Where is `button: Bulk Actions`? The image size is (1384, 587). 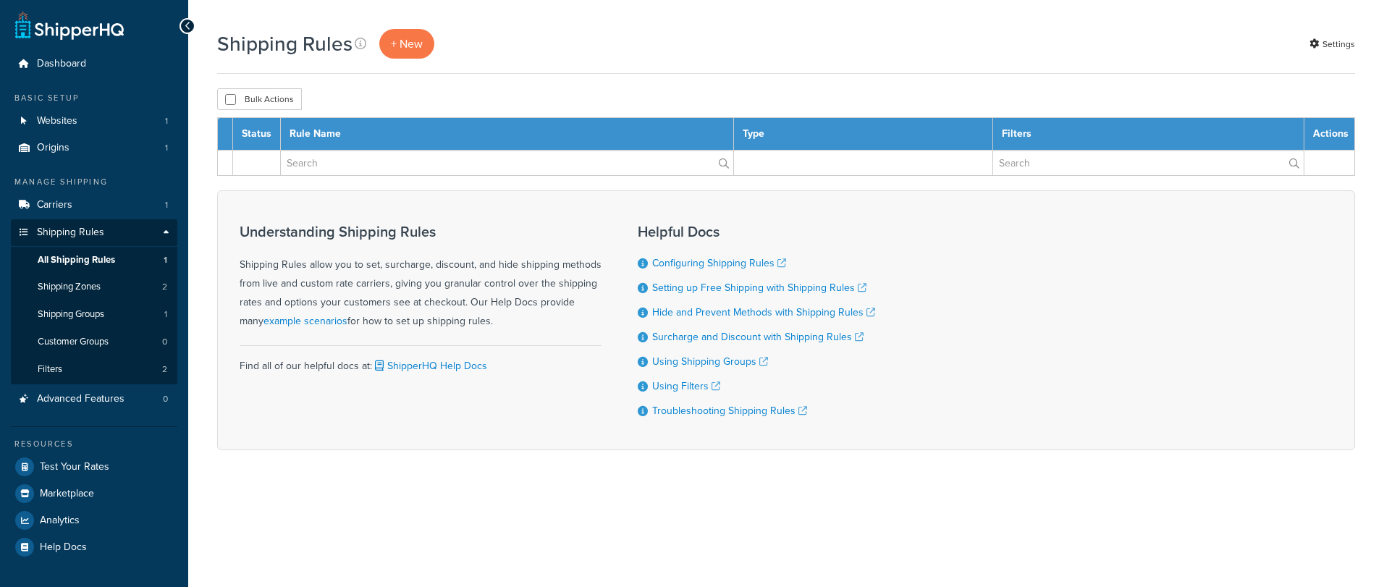 button: Bulk Actions is located at coordinates (259, 99).